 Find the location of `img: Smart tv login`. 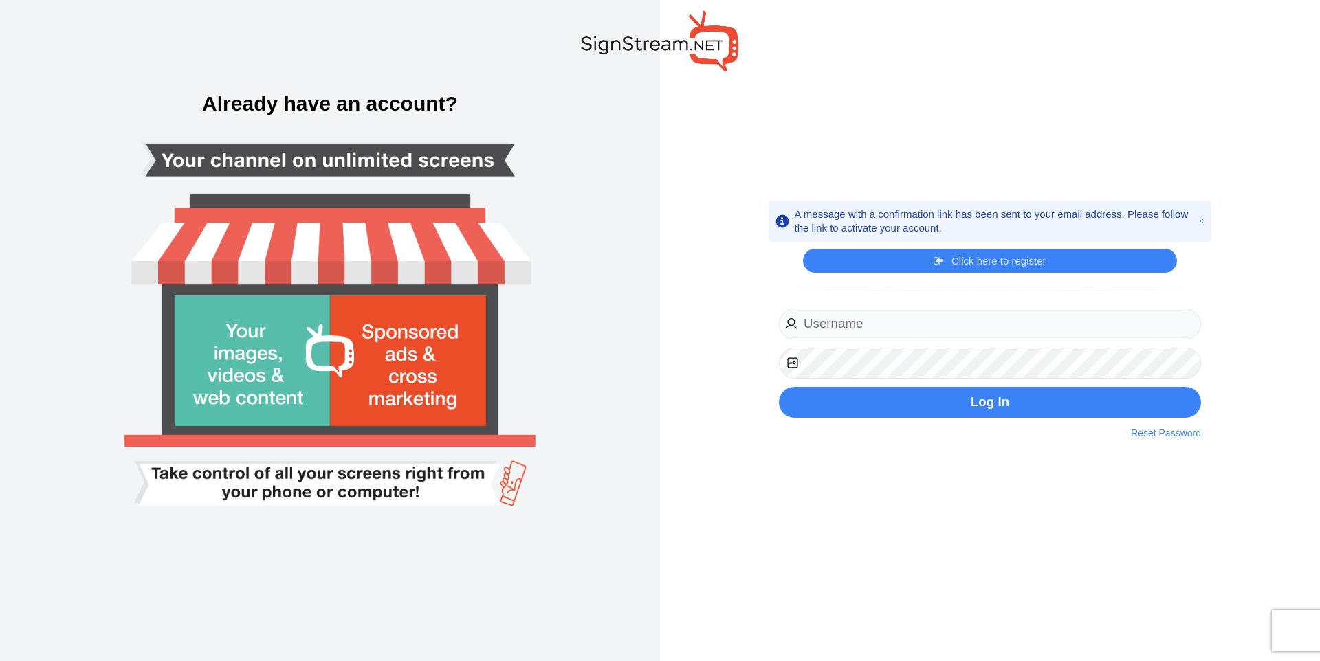

img: Smart tv login is located at coordinates (330, 331).